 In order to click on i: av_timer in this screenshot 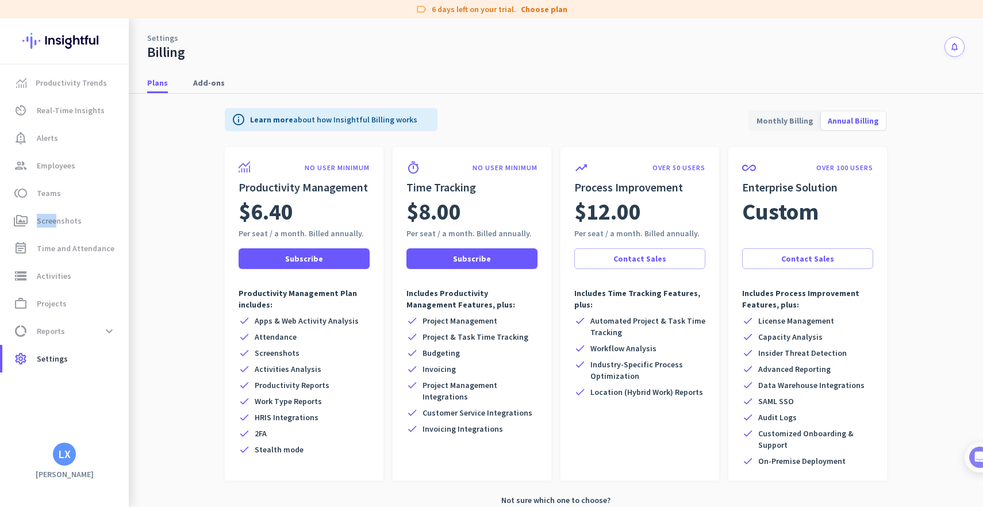, I will do `click(21, 110)`.